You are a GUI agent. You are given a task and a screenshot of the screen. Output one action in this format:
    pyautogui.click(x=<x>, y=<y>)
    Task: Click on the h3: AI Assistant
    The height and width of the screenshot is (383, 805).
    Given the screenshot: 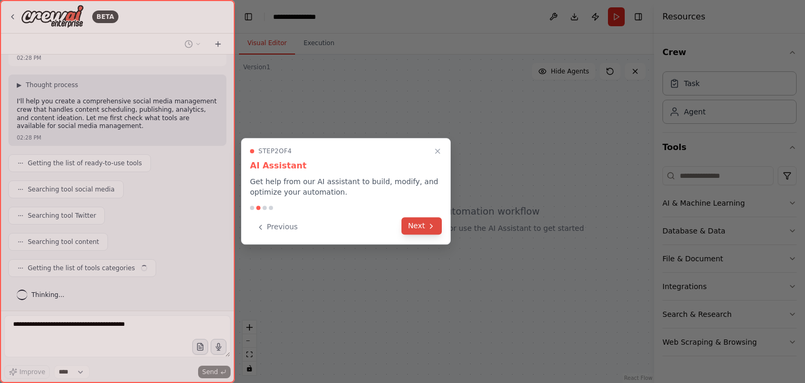 What is the action you would take?
    pyautogui.click(x=346, y=166)
    